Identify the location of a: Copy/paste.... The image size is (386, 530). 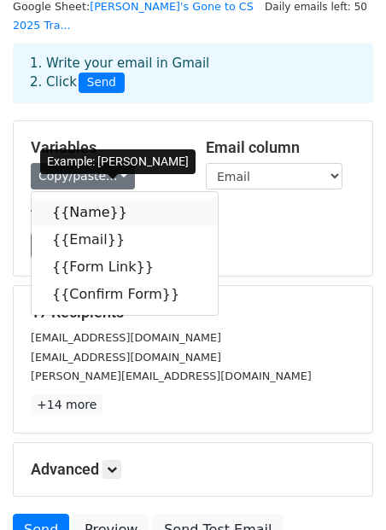
(83, 176).